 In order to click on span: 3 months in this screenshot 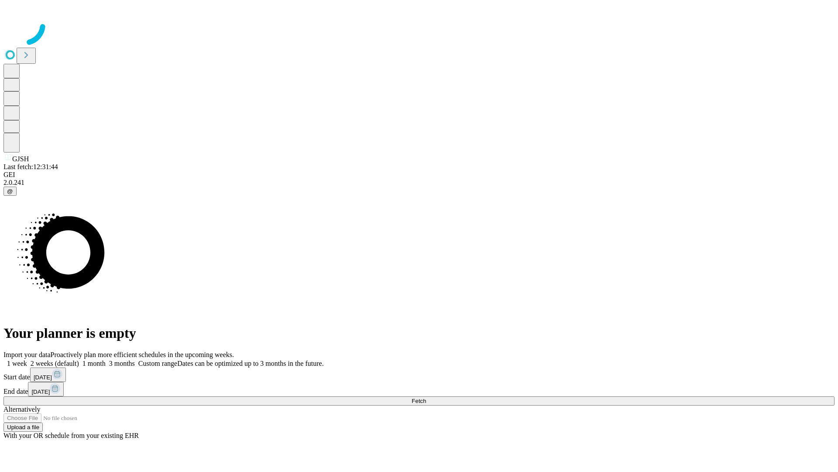, I will do `click(122, 363)`.